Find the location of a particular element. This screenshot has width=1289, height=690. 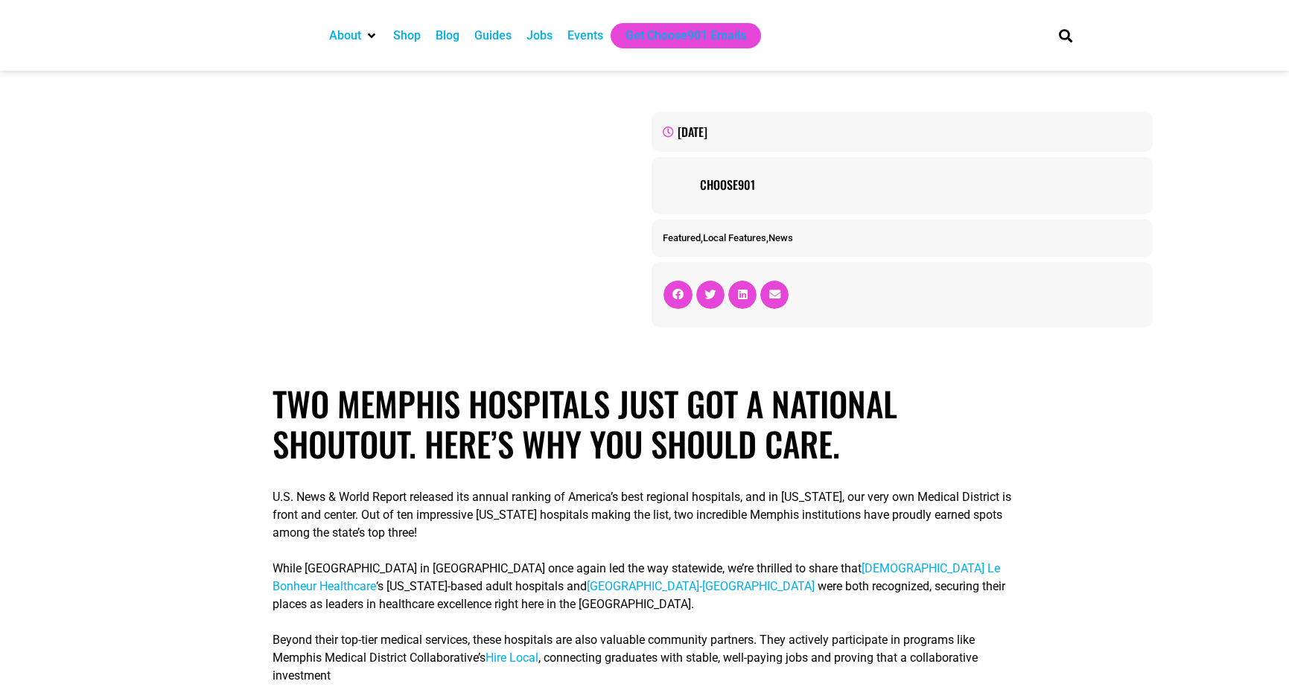

a: About is located at coordinates (345, 36).